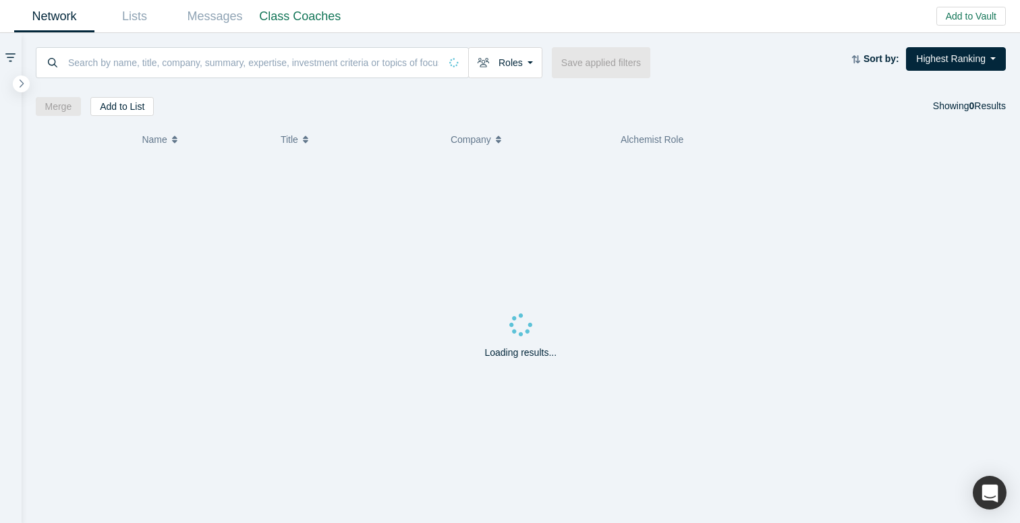 The image size is (1020, 523). I want to click on span: Alchemist Role, so click(651, 140).